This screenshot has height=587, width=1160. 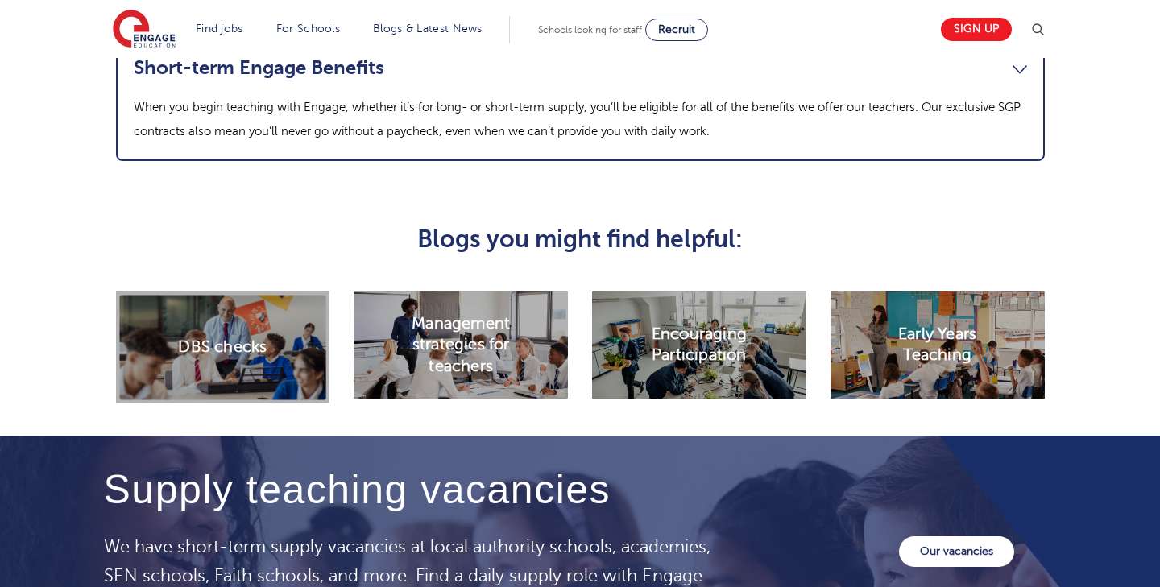 What do you see at coordinates (144, 30) in the screenshot?
I see `img: Engage Education` at bounding box center [144, 30].